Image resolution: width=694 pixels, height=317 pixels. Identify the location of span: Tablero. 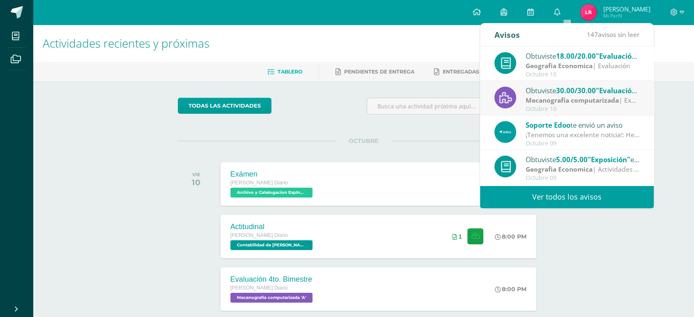
(290, 71).